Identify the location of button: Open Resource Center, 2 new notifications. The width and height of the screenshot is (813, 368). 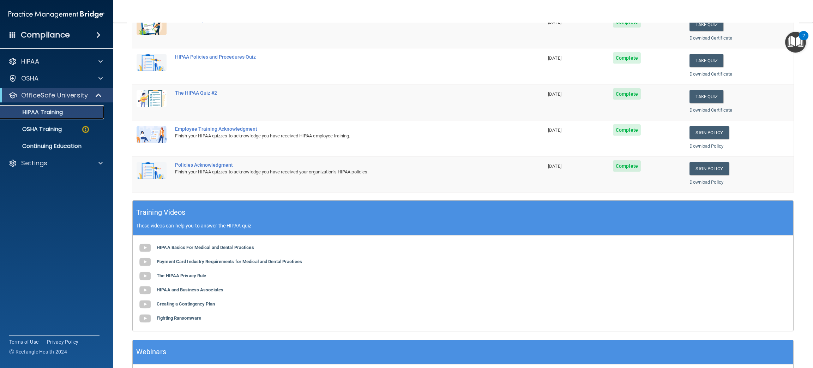
(795, 42).